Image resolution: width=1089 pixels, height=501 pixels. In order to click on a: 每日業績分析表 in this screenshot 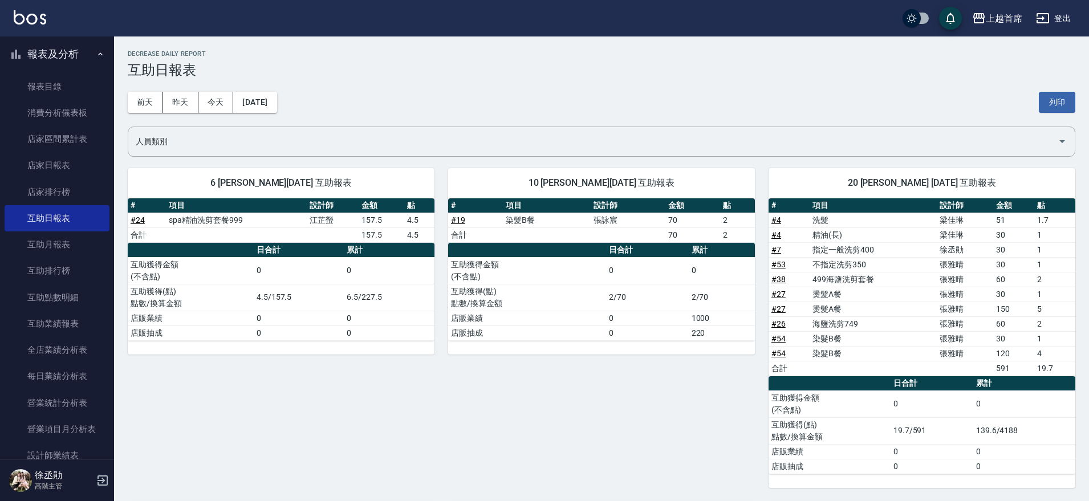, I will do `click(57, 376)`.